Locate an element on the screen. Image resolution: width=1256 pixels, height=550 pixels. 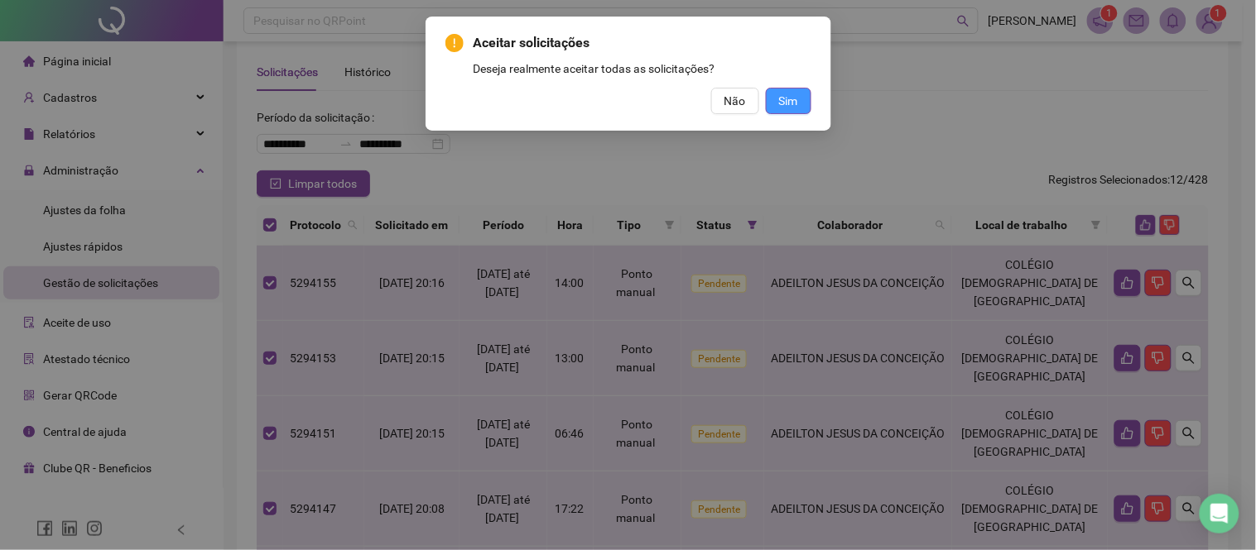
span: Não is located at coordinates (735, 101).